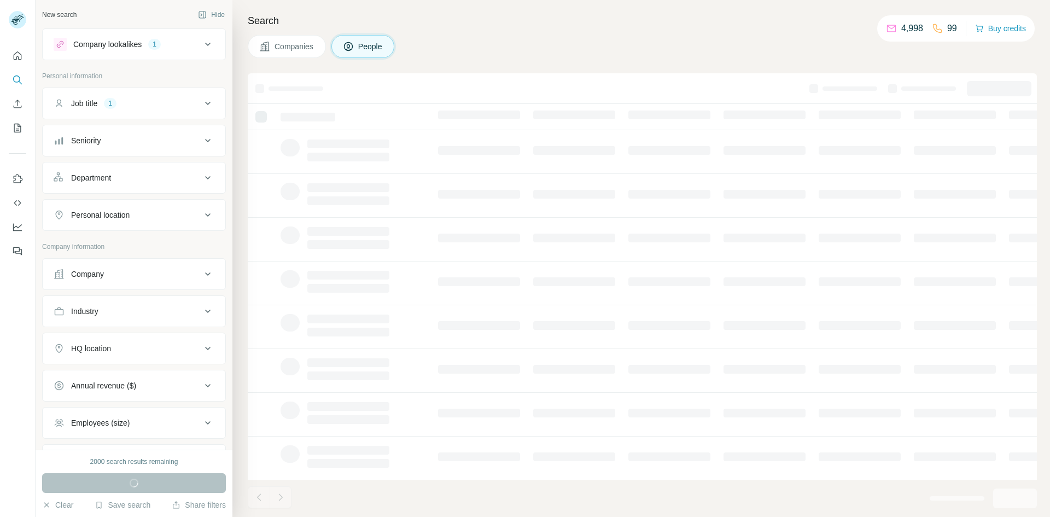 This screenshot has width=1050, height=517. What do you see at coordinates (134, 103) in the screenshot?
I see `button: Job title1` at bounding box center [134, 103].